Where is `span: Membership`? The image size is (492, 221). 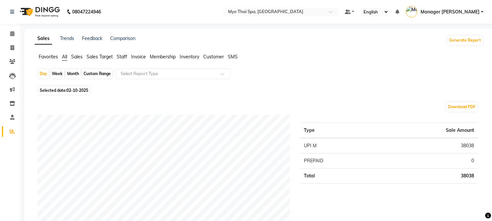 span: Membership is located at coordinates (163, 57).